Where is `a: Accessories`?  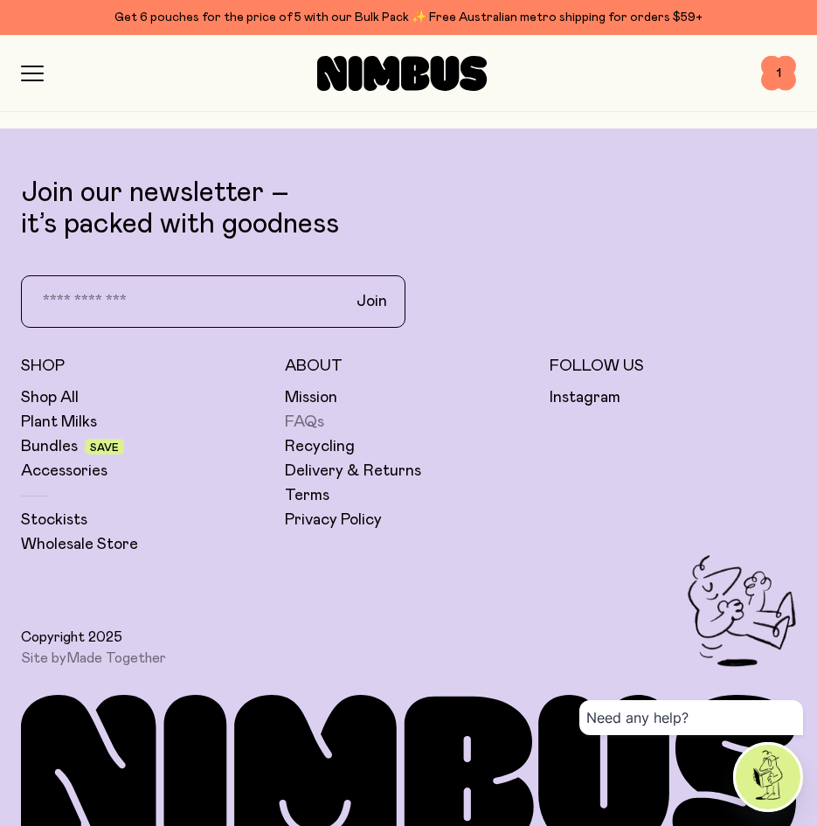 a: Accessories is located at coordinates (64, 471).